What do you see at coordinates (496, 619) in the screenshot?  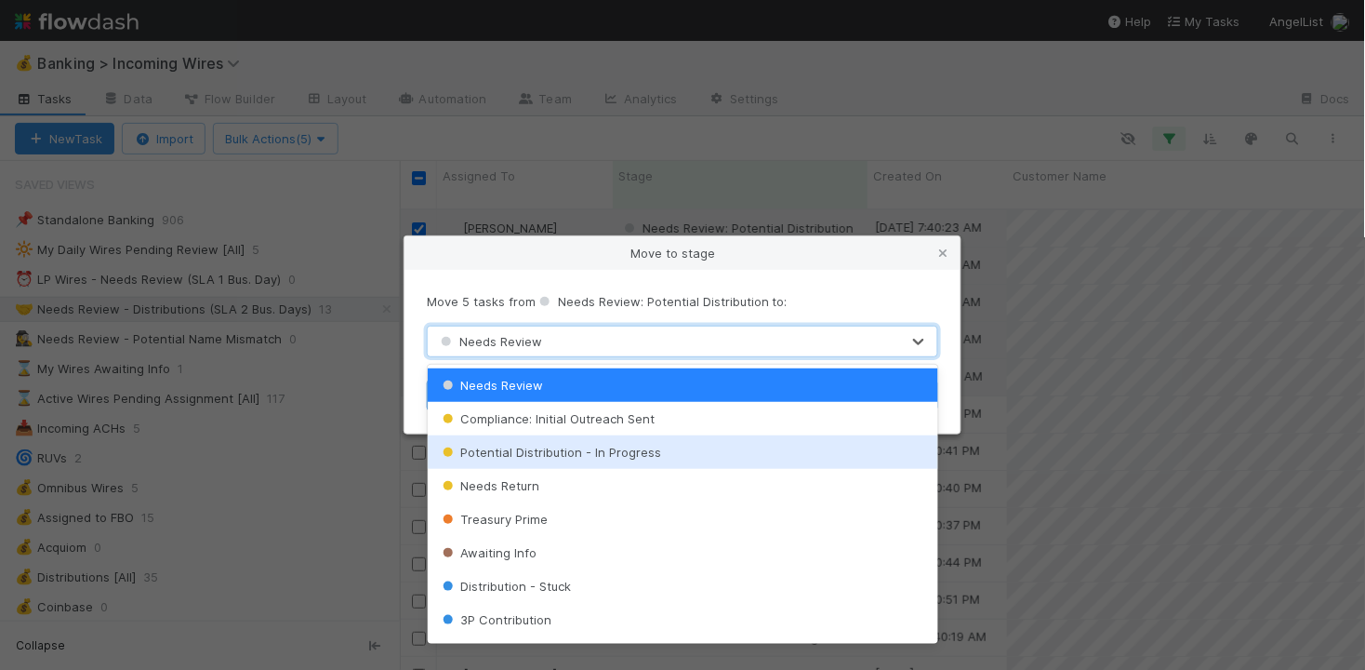 I see `span: 3P Contribution` at bounding box center [496, 619].